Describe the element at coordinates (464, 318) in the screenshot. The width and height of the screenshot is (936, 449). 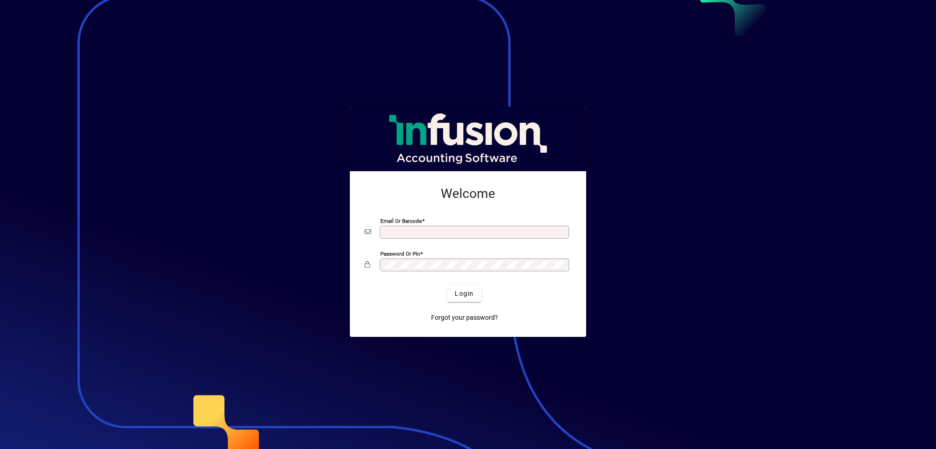
I see `a: Forgot your password?` at that location.